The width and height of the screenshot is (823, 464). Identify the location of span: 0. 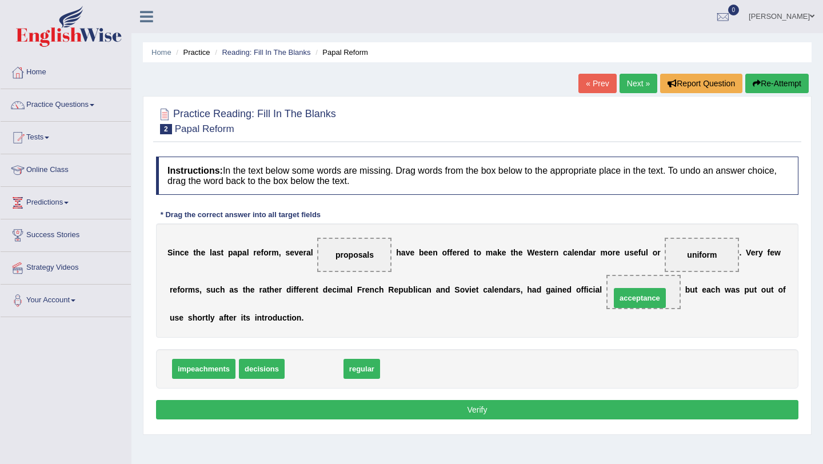
(734, 10).